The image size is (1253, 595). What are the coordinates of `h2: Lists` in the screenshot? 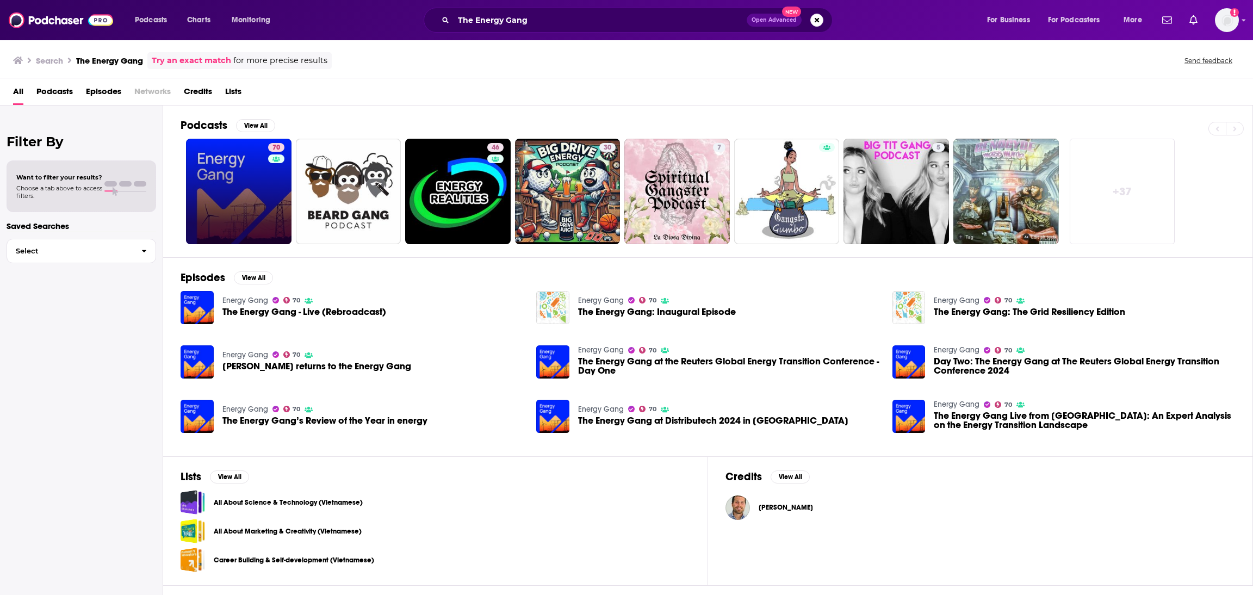 It's located at (191, 476).